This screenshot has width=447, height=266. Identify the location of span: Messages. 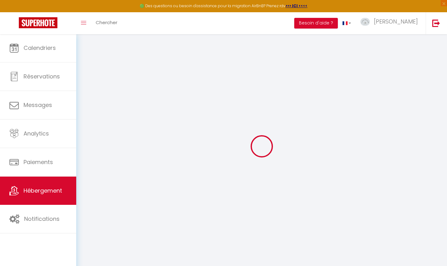
(38, 105).